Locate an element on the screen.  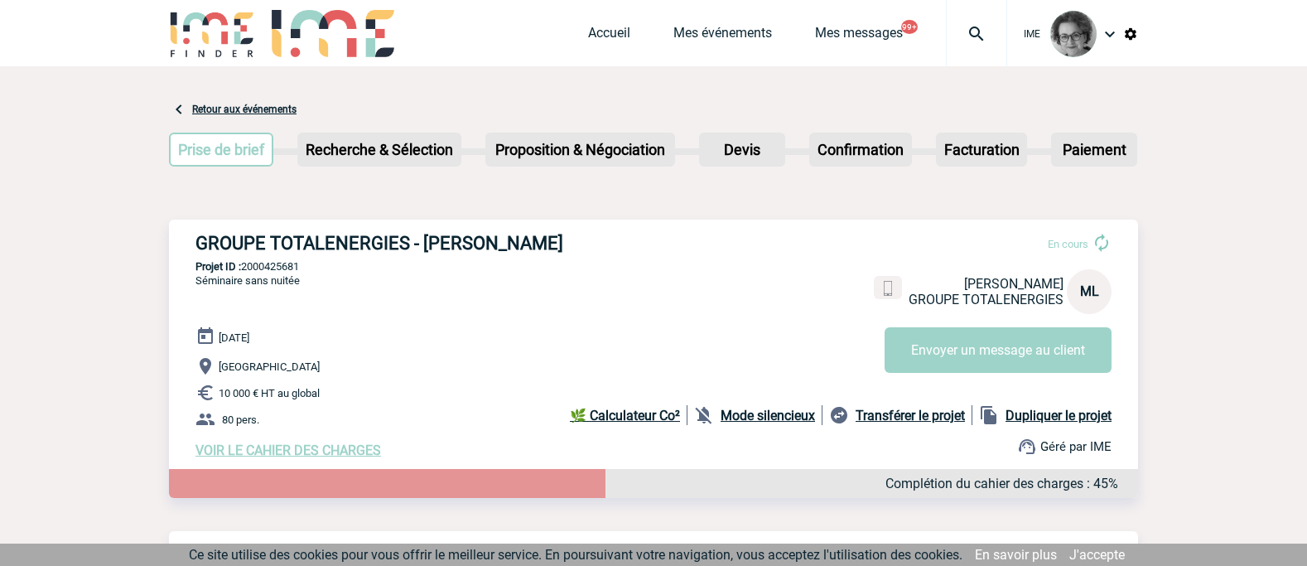
button: Envoyer un message au client is located at coordinates (998, 349).